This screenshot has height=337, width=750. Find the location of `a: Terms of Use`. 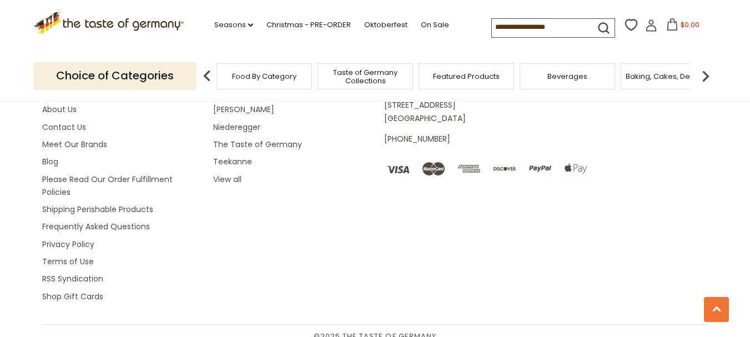

a: Terms of Use is located at coordinates (68, 262).